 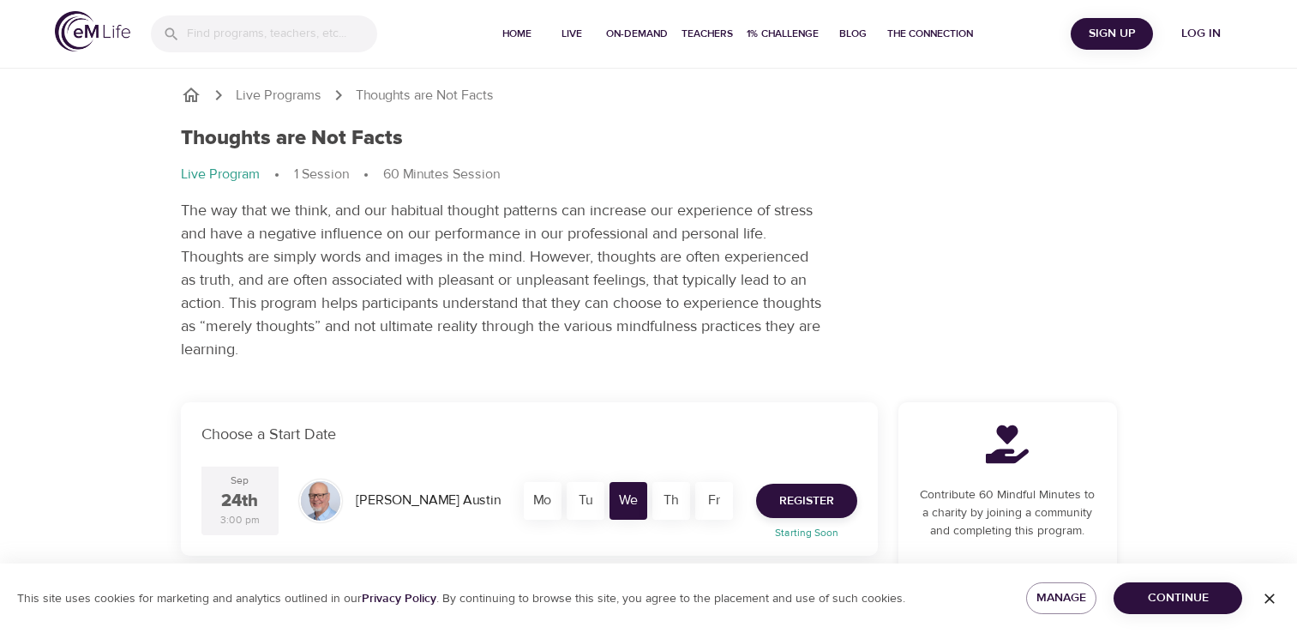 What do you see at coordinates (321, 174) in the screenshot?
I see `p: 1 Session` at bounding box center [321, 174].